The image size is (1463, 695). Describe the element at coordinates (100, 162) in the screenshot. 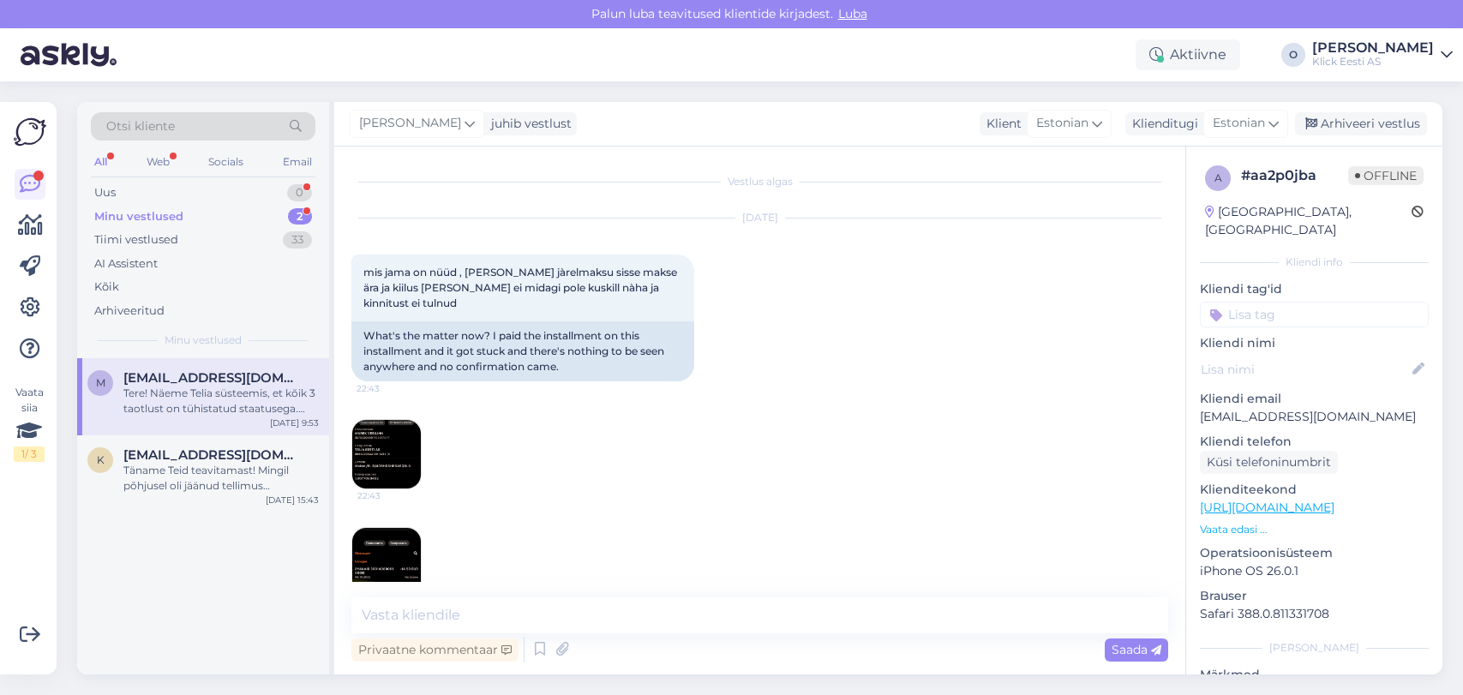

I see `div: All` at that location.